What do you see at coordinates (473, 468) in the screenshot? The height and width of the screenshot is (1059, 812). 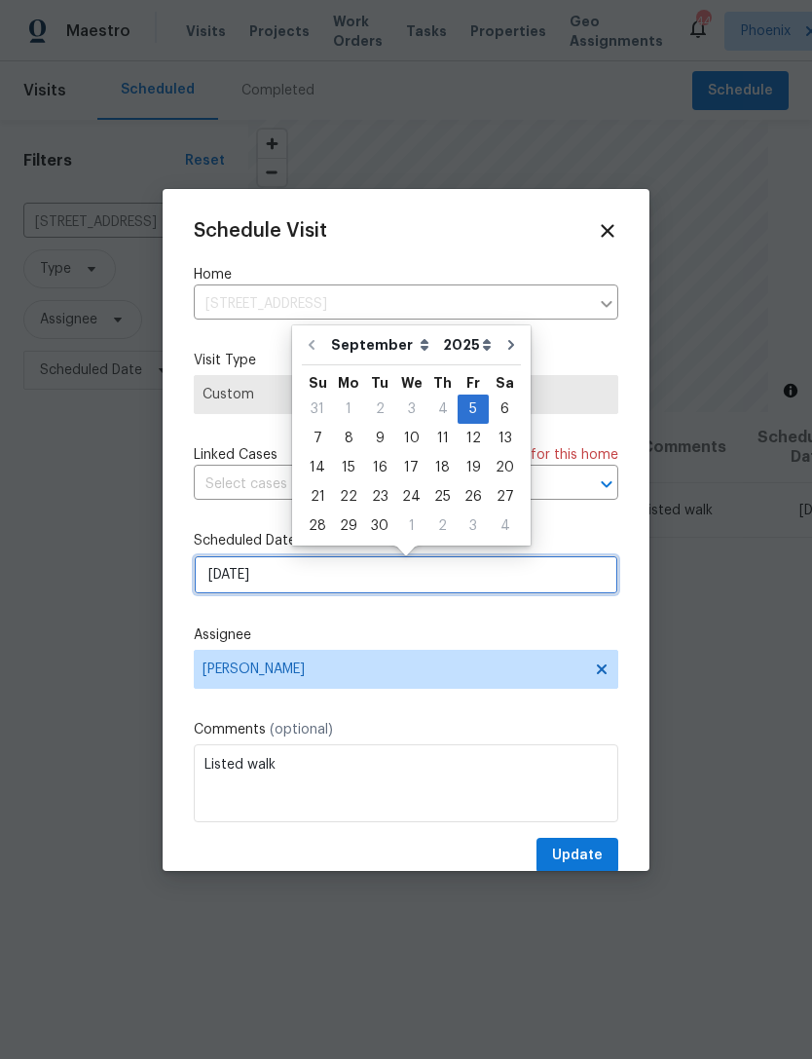 I see `div: 19` at bounding box center [473, 468].